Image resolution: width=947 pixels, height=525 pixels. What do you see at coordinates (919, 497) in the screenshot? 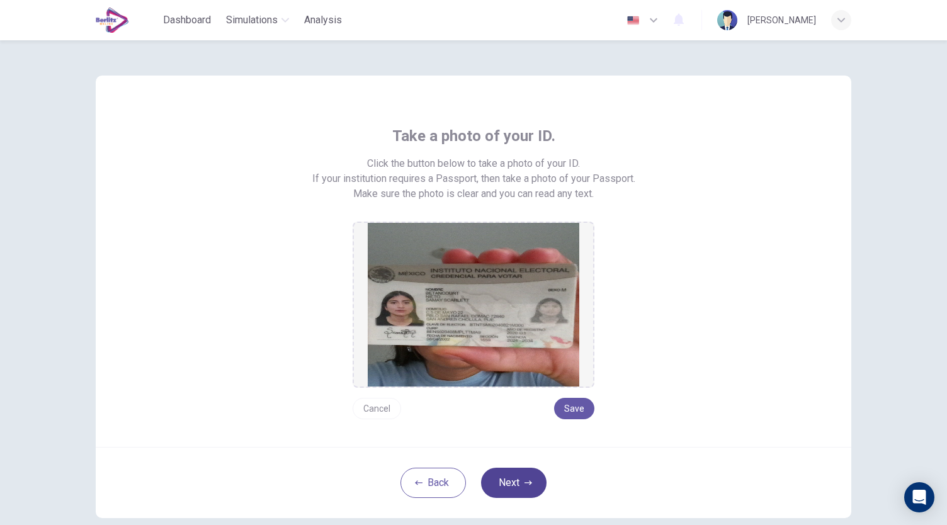
I see `div: Open Intercom Messenger` at bounding box center [919, 497].